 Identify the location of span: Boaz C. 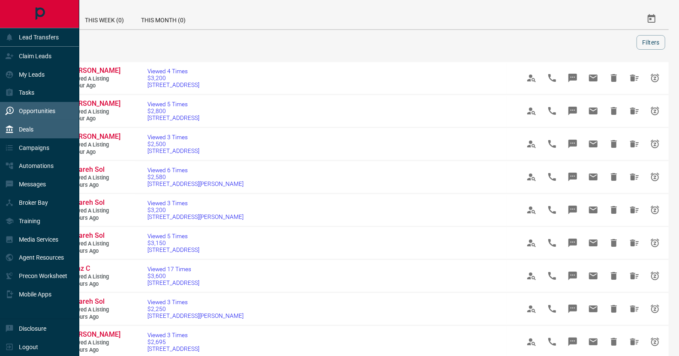
(79, 268).